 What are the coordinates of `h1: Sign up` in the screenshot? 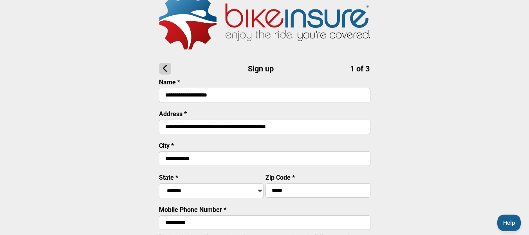 It's located at (264, 69).